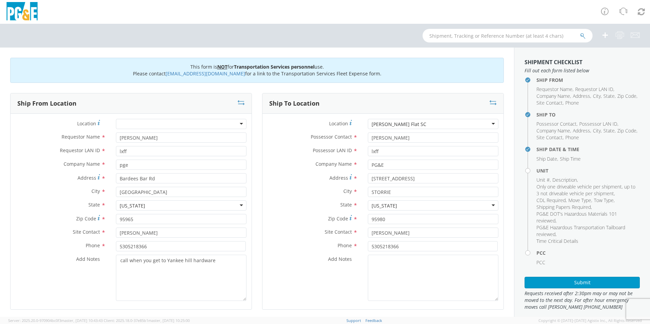 This screenshot has width=650, height=324. Describe the element at coordinates (580, 200) in the screenshot. I see `span: Move Type` at that location.